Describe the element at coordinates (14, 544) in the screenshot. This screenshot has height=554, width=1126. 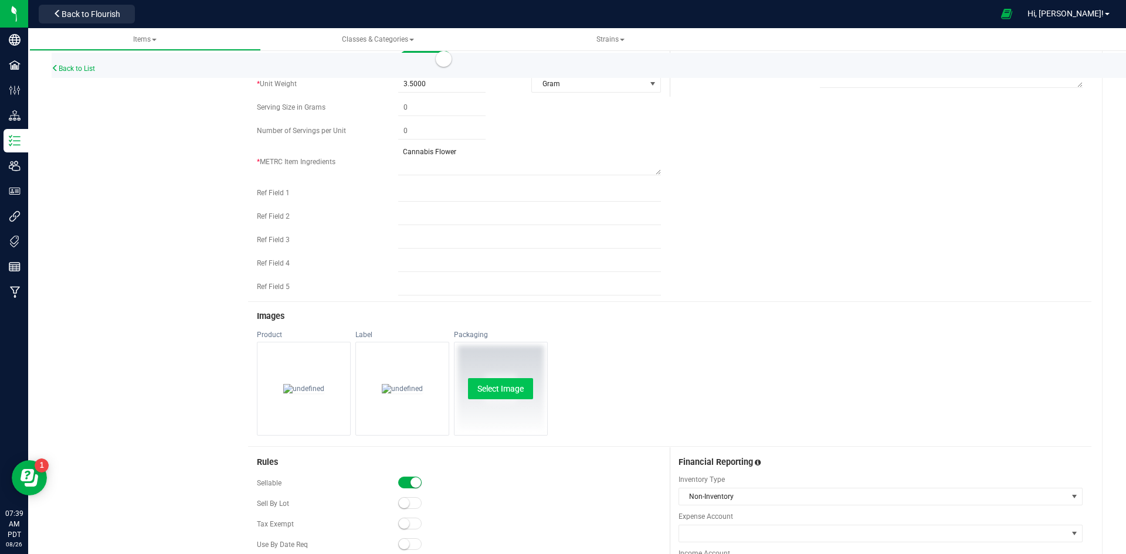
I see `p: 08/26` at that location.